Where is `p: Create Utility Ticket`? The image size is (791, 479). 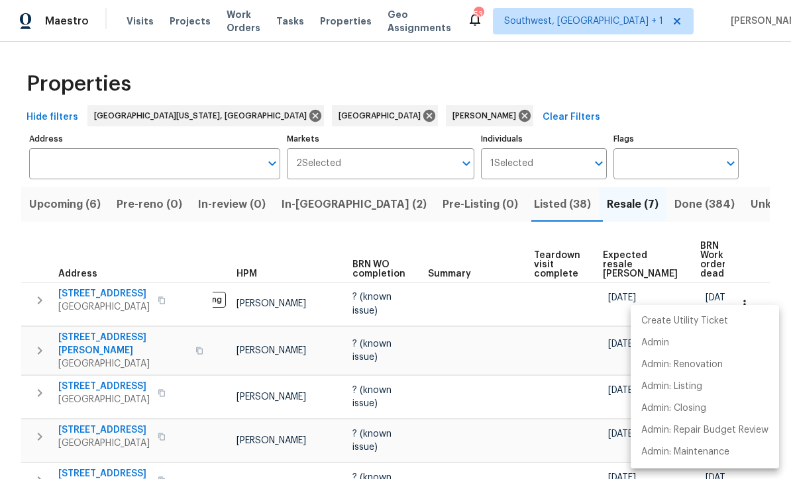 p: Create Utility Ticket is located at coordinates (684, 321).